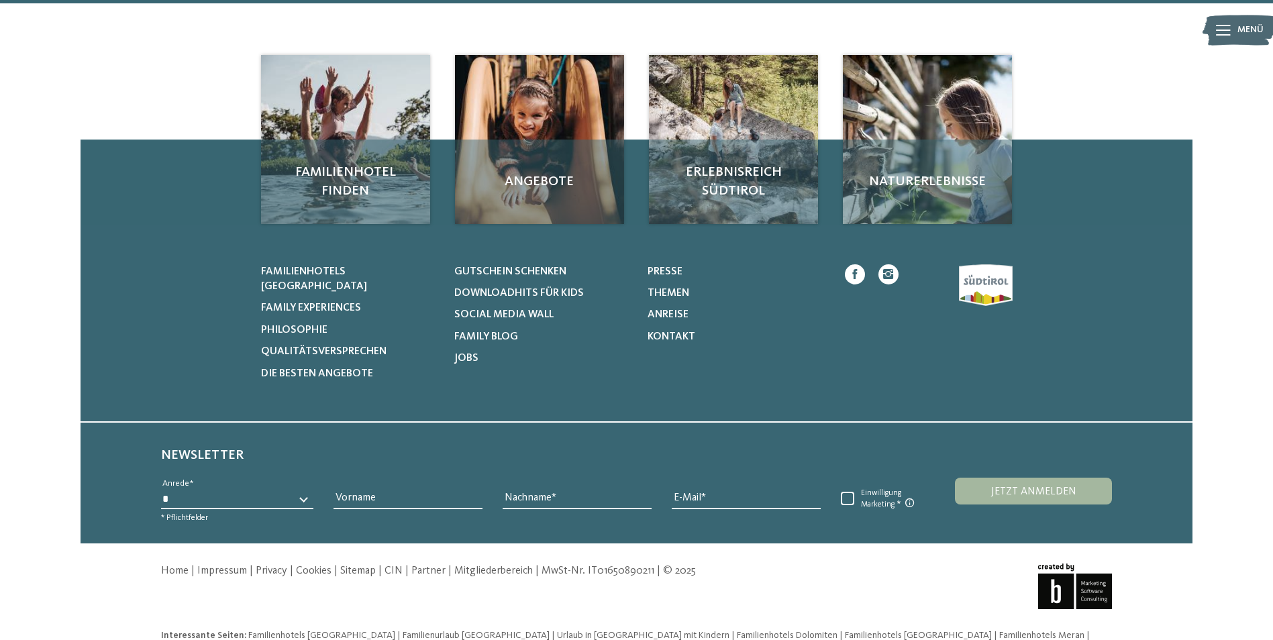 Image resolution: width=1273 pixels, height=640 pixels. What do you see at coordinates (346, 182) in the screenshot?
I see `span: Familienhotel finden` at bounding box center [346, 182].